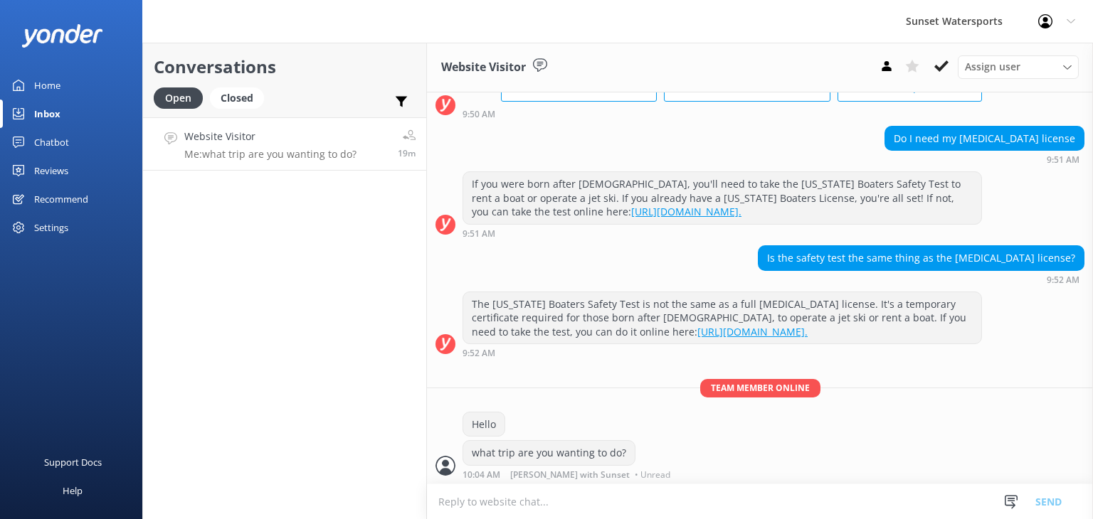  What do you see at coordinates (653, 475) in the screenshot?
I see `span: • Unread` at bounding box center [653, 475].